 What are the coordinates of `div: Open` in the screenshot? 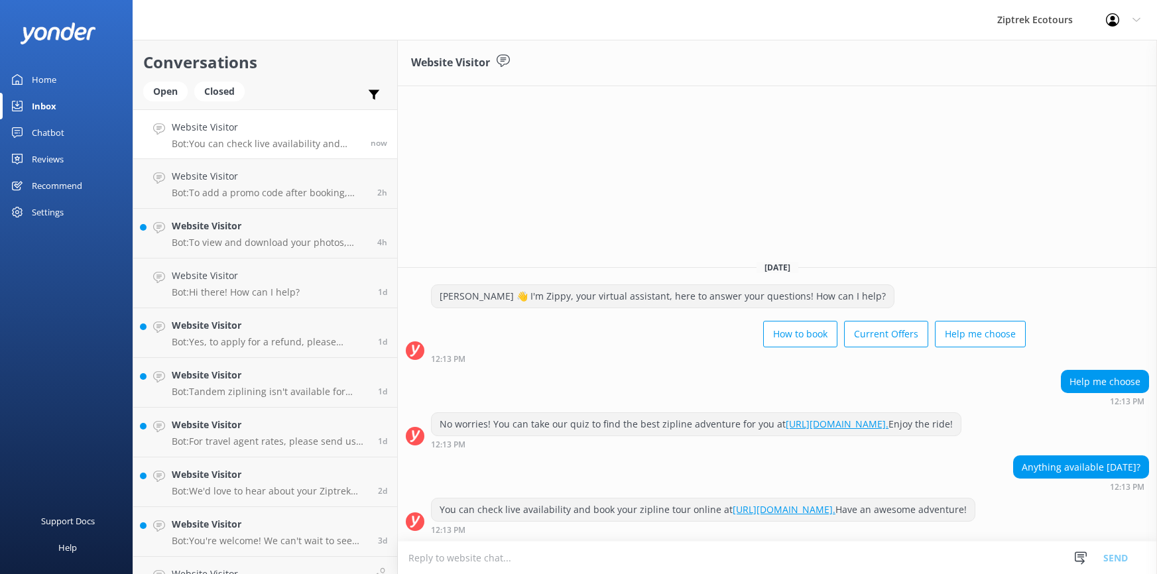 It's located at (165, 92).